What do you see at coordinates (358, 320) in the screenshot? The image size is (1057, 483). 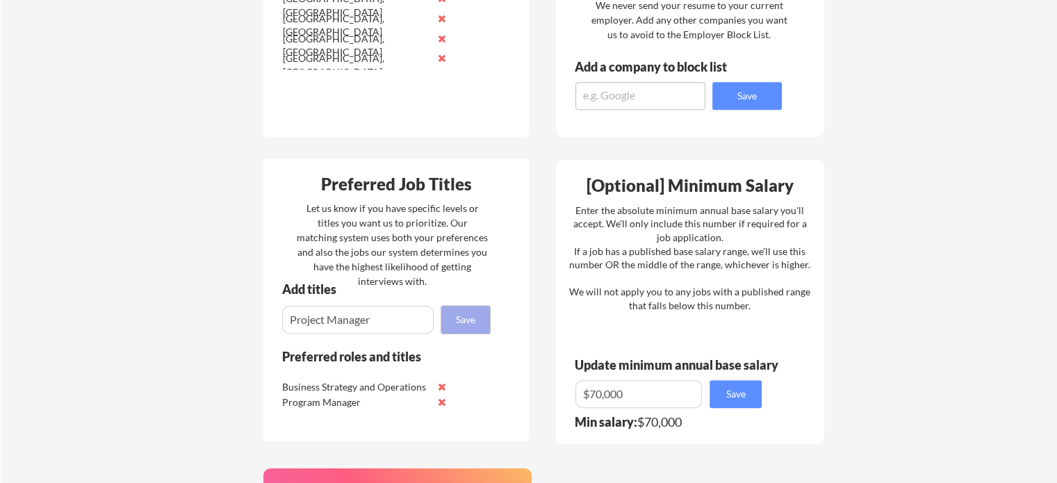 I see `input: E.g. Senior Product Manager` at bounding box center [358, 320].